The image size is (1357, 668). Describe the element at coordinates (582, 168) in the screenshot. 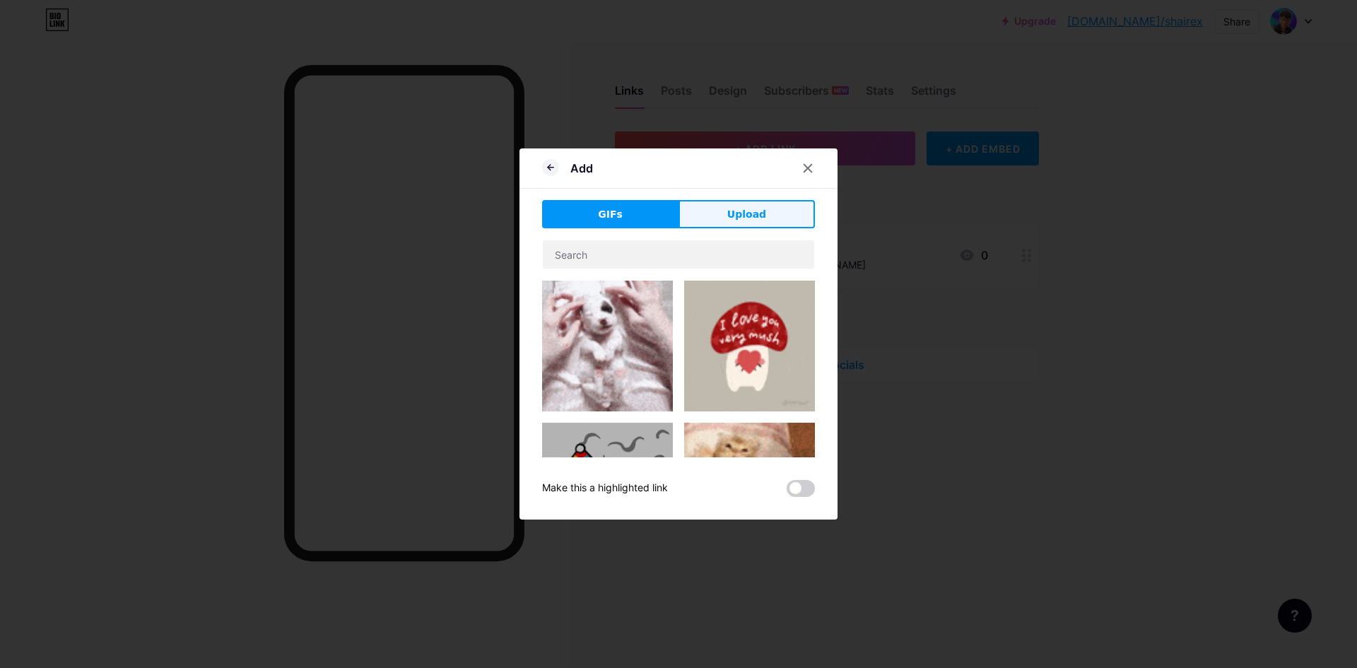

I see `div: Add` at that location.